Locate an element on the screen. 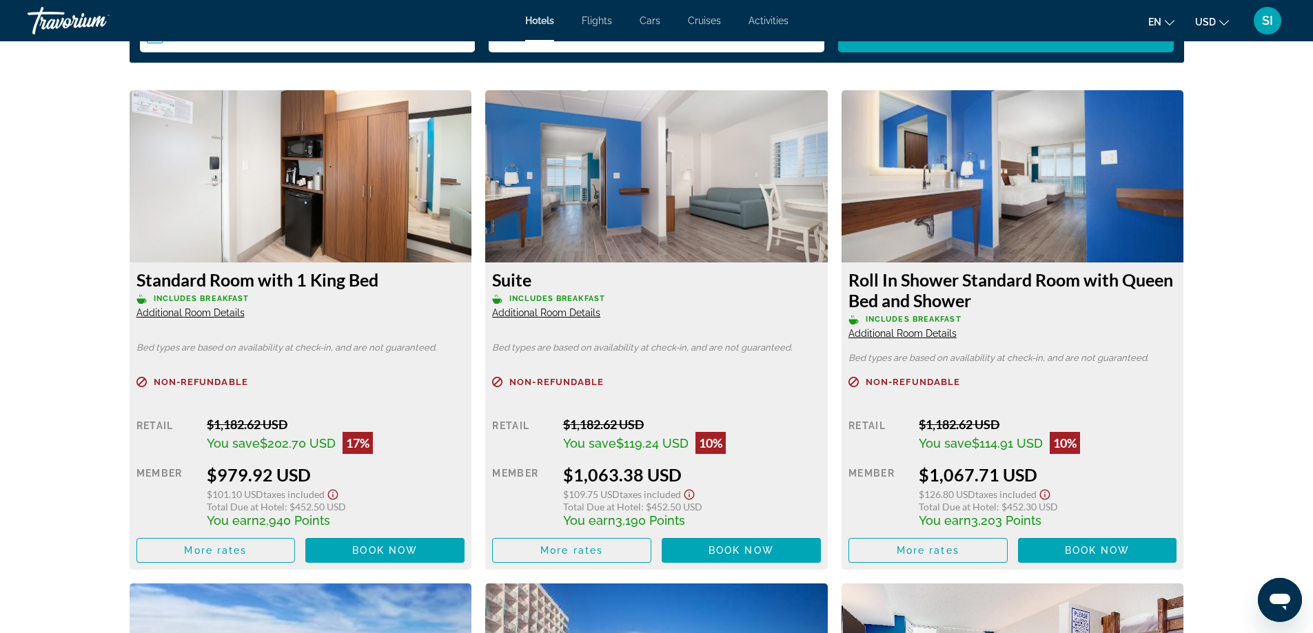  h3: Standard Room with 1 King Bed is located at coordinates (300, 280).